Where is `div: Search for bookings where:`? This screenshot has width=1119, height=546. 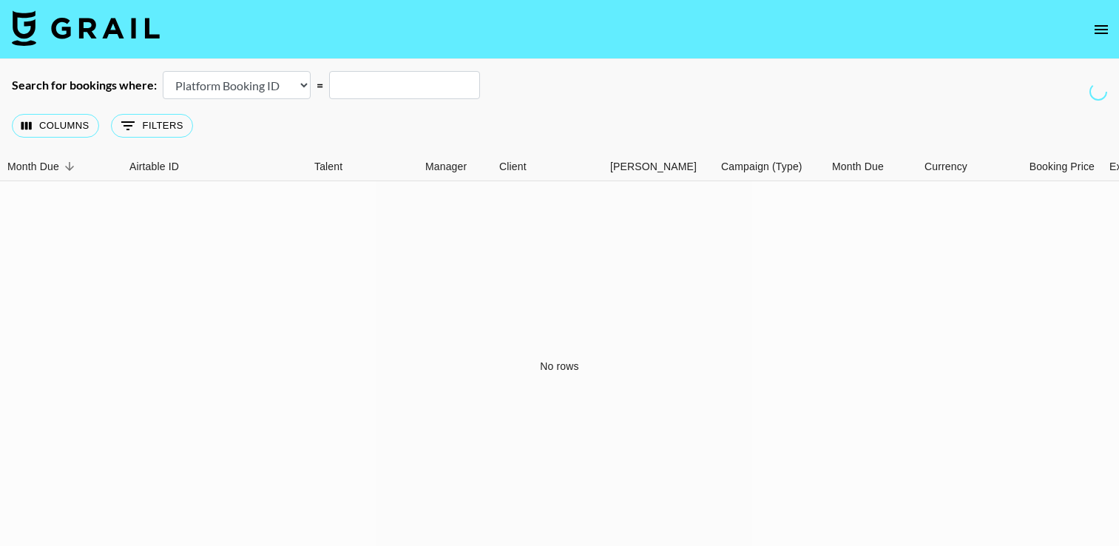 div: Search for bookings where: is located at coordinates (84, 85).